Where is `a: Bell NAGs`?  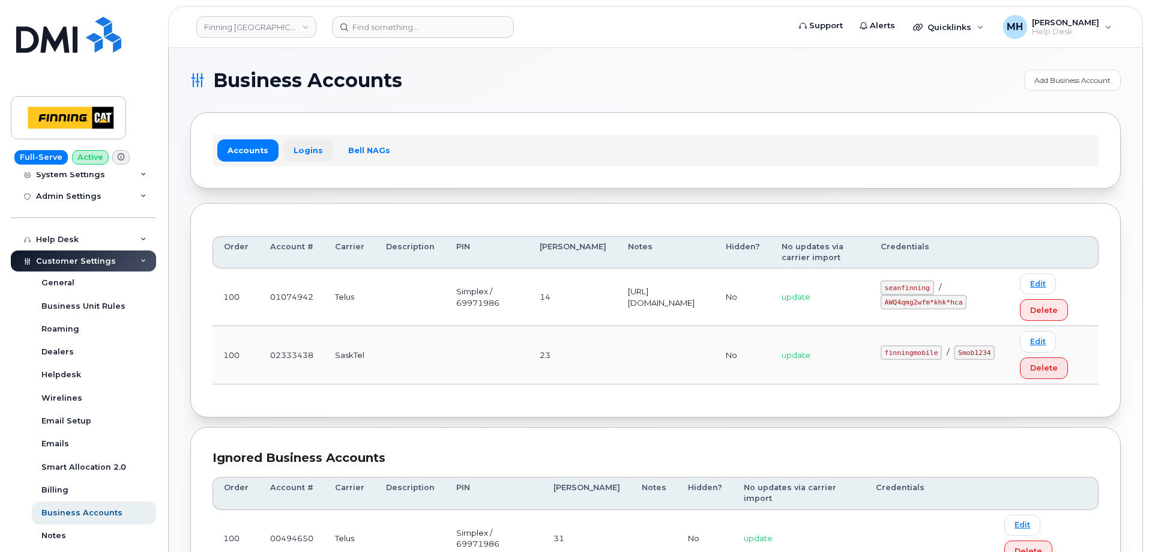
a: Bell NAGs is located at coordinates (369, 150).